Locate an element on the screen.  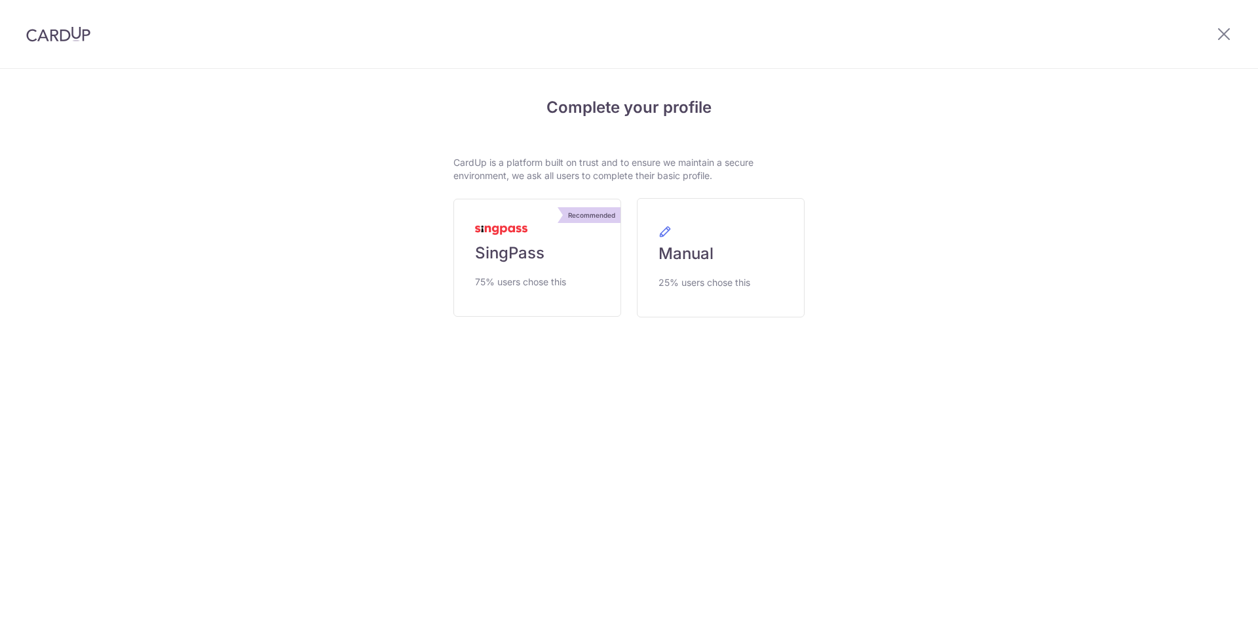
span: 75% users chose this is located at coordinates (520, 282).